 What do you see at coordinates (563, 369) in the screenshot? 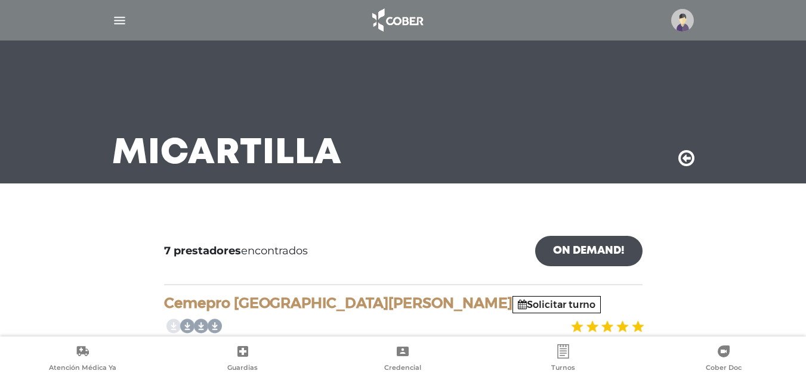
I see `span: Turnos` at bounding box center [563, 369].